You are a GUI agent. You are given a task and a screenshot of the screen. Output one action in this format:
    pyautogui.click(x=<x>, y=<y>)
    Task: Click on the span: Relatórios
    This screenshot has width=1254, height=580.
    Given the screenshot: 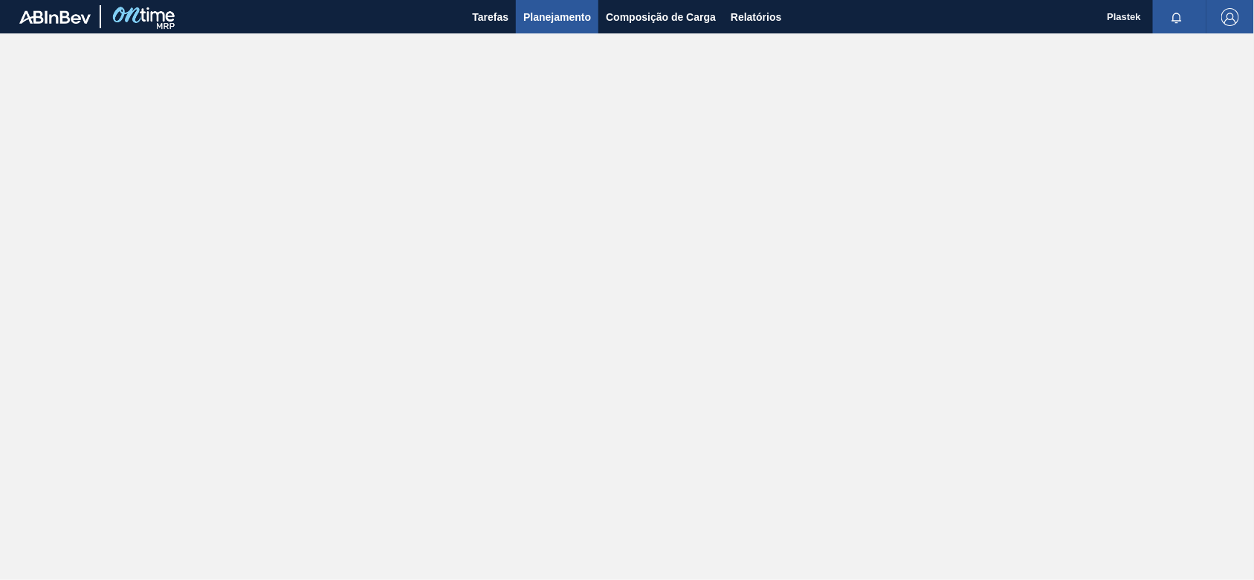 What is the action you would take?
    pyautogui.click(x=756, y=17)
    